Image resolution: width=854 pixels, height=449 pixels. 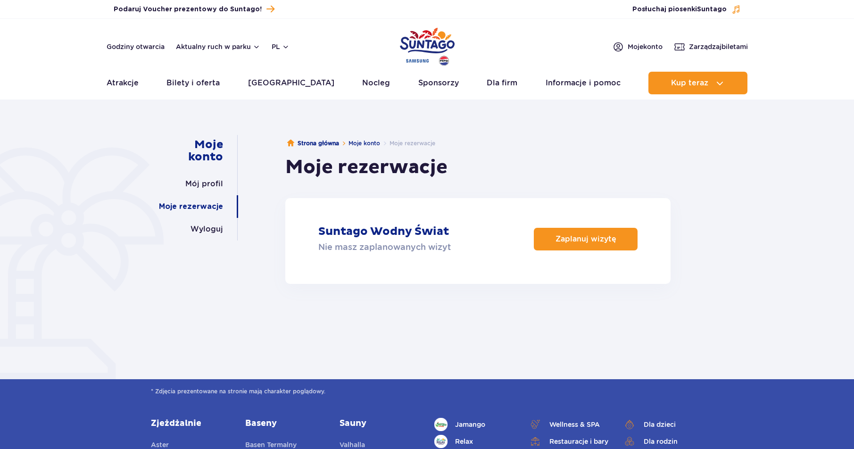 What do you see at coordinates (474, 424) in the screenshot?
I see `a: Jamango` at bounding box center [474, 424].